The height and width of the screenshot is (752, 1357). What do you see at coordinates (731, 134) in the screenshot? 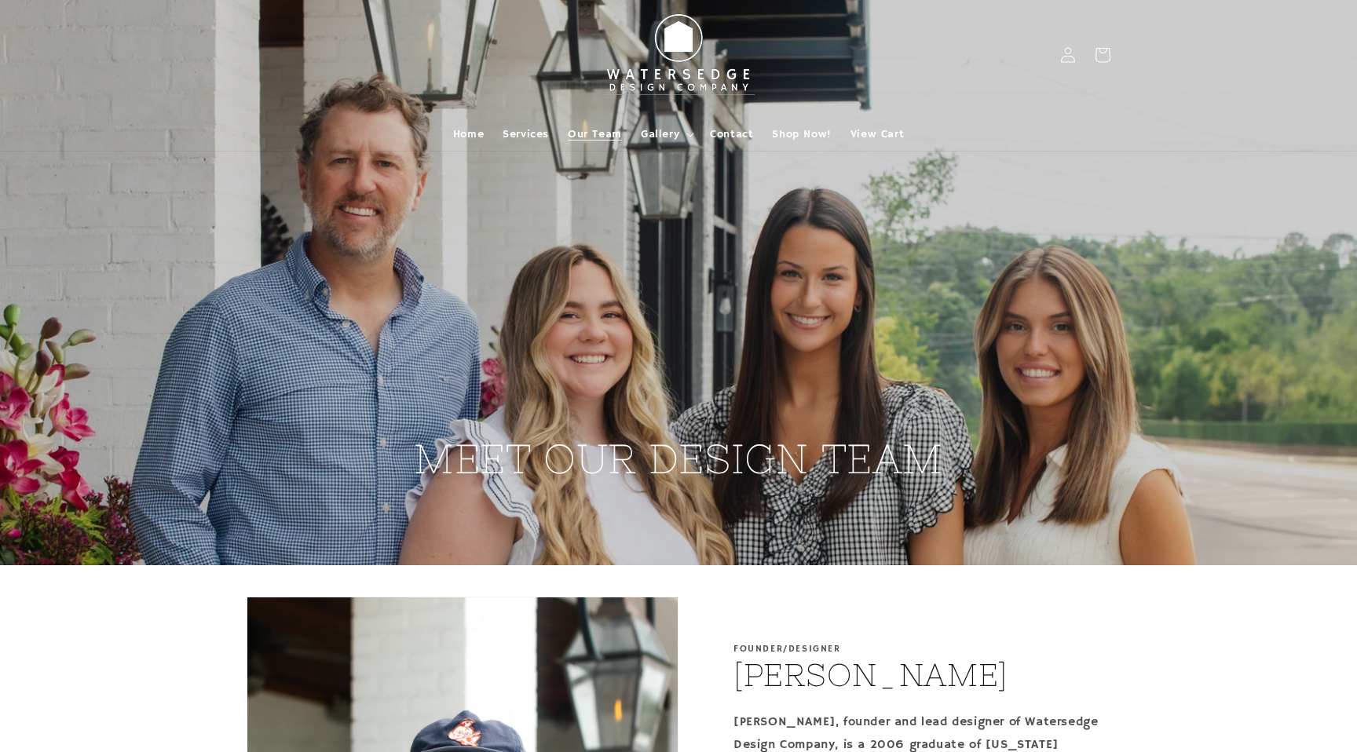
I see `span: Contact` at bounding box center [731, 134].